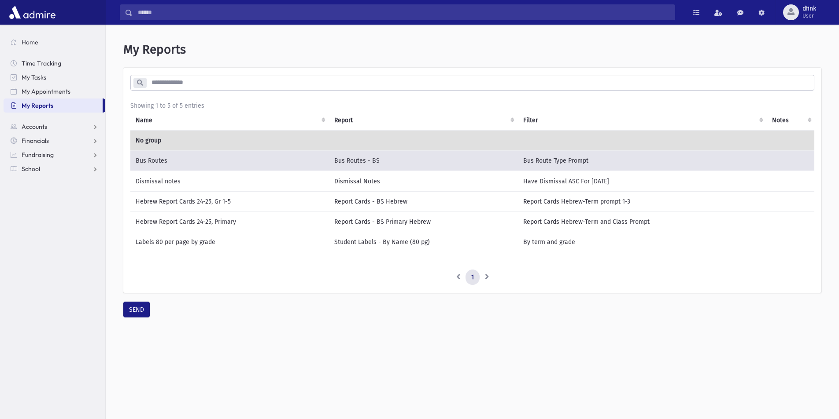 The height and width of the screenshot is (419, 839). What do you see at coordinates (41, 63) in the screenshot?
I see `span: Time Tracking` at bounding box center [41, 63].